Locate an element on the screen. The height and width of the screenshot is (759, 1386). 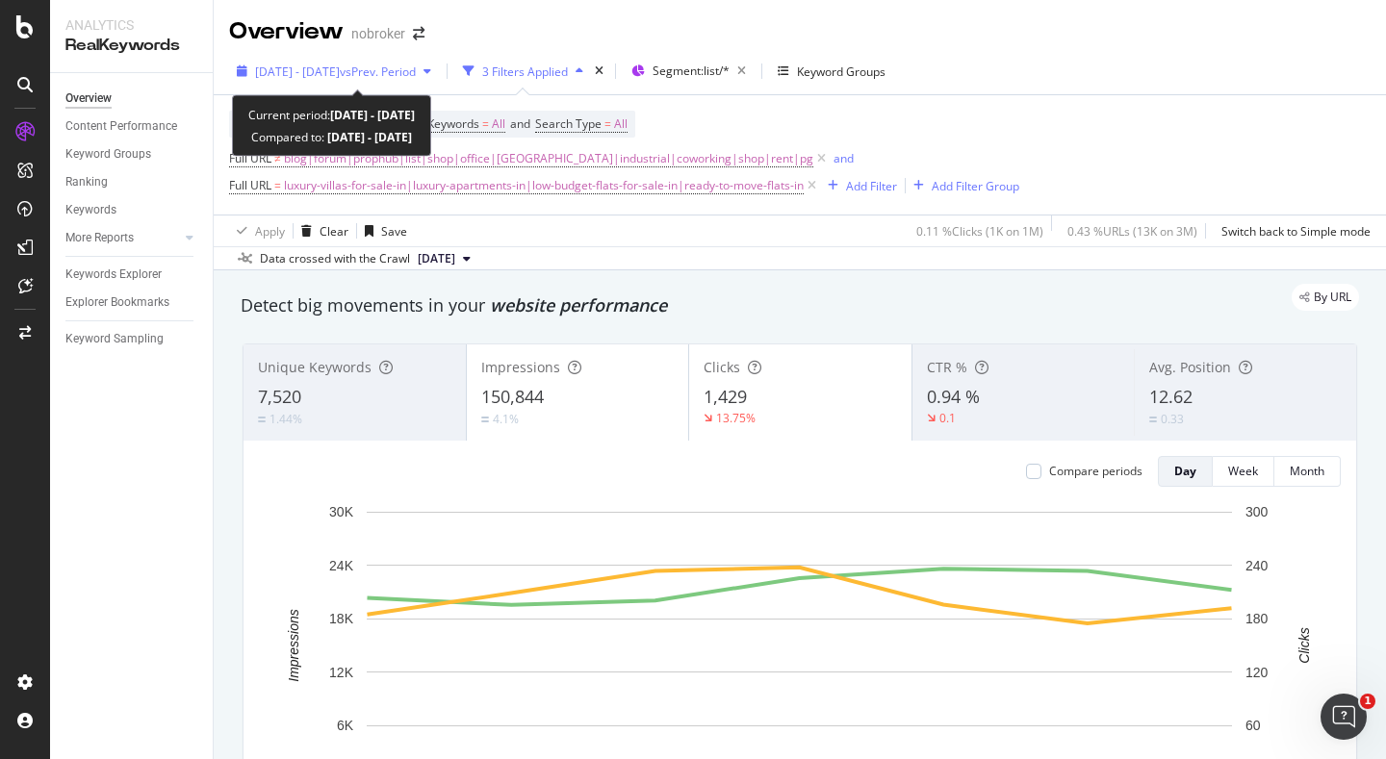
span: 1,429 is located at coordinates (725, 396).